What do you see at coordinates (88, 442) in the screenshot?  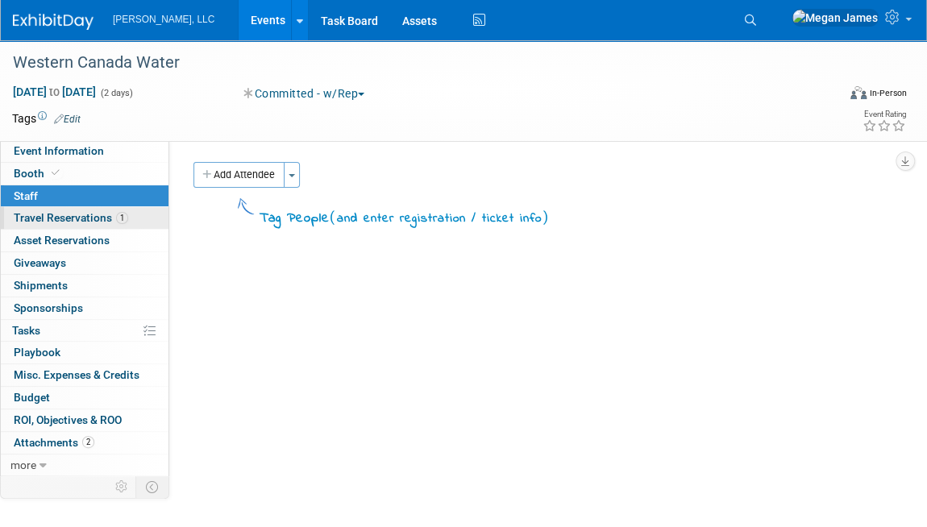 I see `span: 2` at bounding box center [88, 442].